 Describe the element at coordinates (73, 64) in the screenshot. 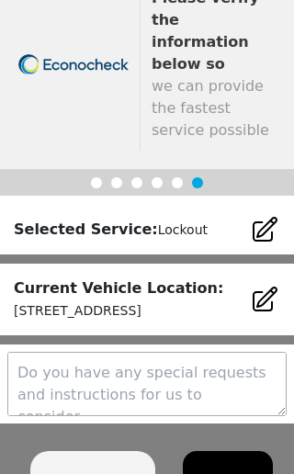

I see `img: trx now logo` at that location.